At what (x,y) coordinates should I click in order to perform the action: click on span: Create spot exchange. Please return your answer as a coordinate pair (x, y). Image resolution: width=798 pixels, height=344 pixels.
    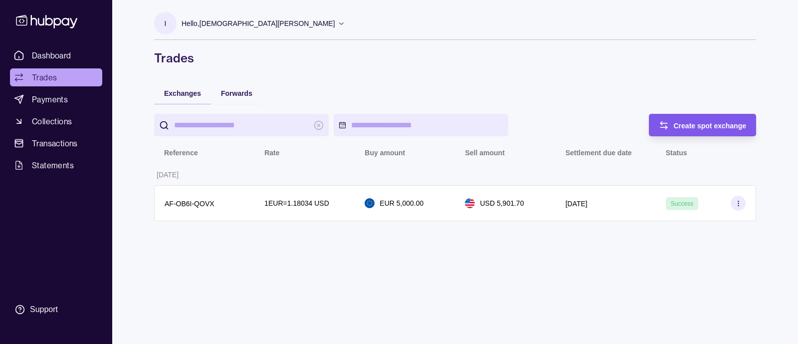
    Looking at the image, I should click on (710, 126).